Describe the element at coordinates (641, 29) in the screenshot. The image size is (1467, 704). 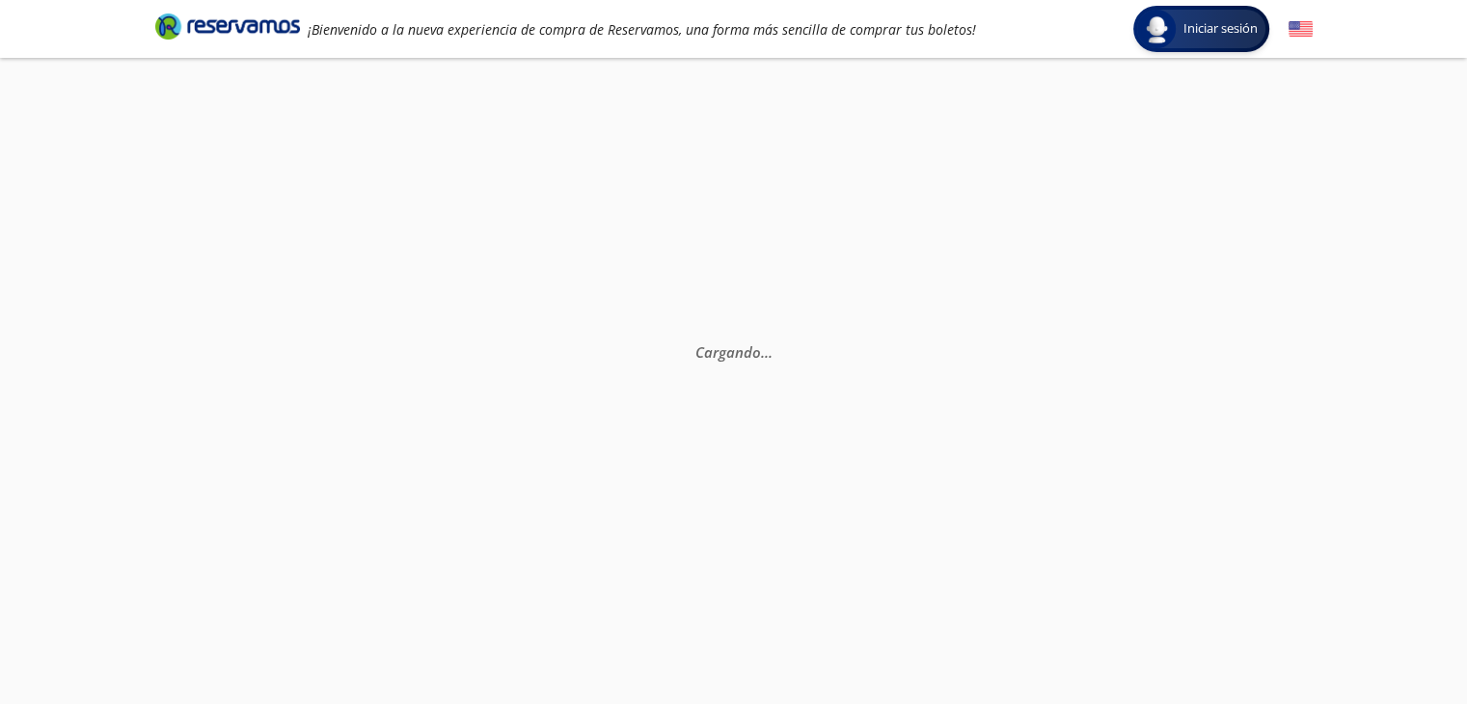
I see `em: ¡Bienvenido a la nueva experiencia de compra de Reservamos, una forma más sencilla de comprar tus...` at that location.